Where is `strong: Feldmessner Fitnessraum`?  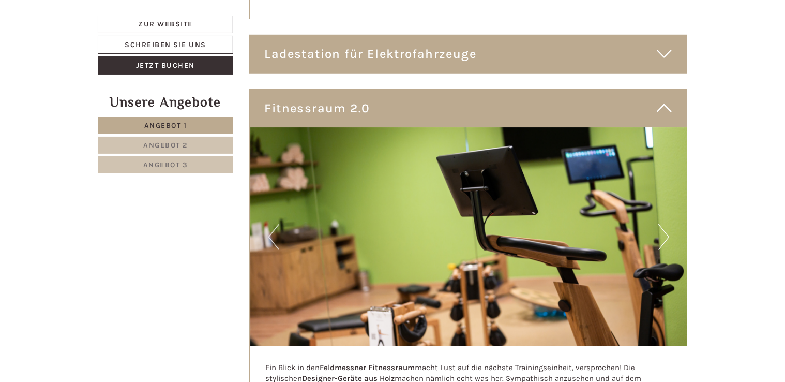 strong: Feldmessner Fitnessraum is located at coordinates (368, 367).